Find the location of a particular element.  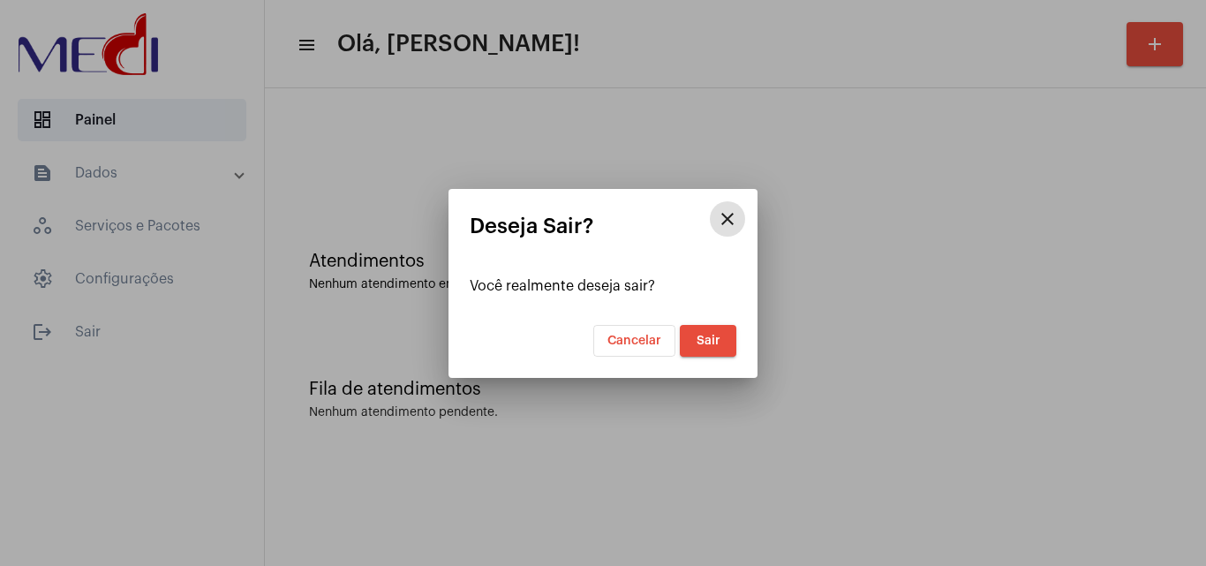

mat-card-title: Deseja Sair? is located at coordinates (603, 226).